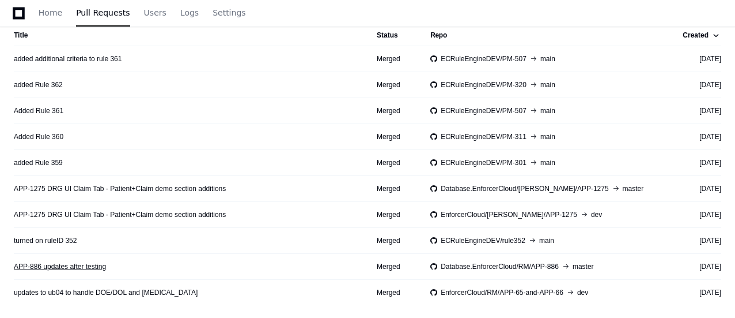 The width and height of the screenshot is (735, 318). Describe the element at coordinates (546, 35) in the screenshot. I see `th: Repo` at that location.